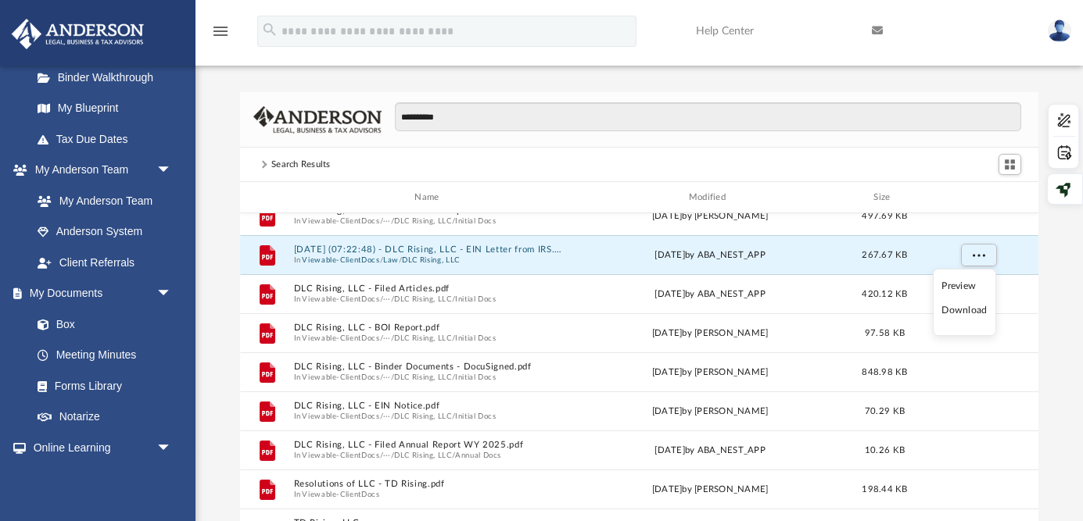 This screenshot has width=1083, height=521. I want to click on a: Meeting Minutes, so click(105, 356).